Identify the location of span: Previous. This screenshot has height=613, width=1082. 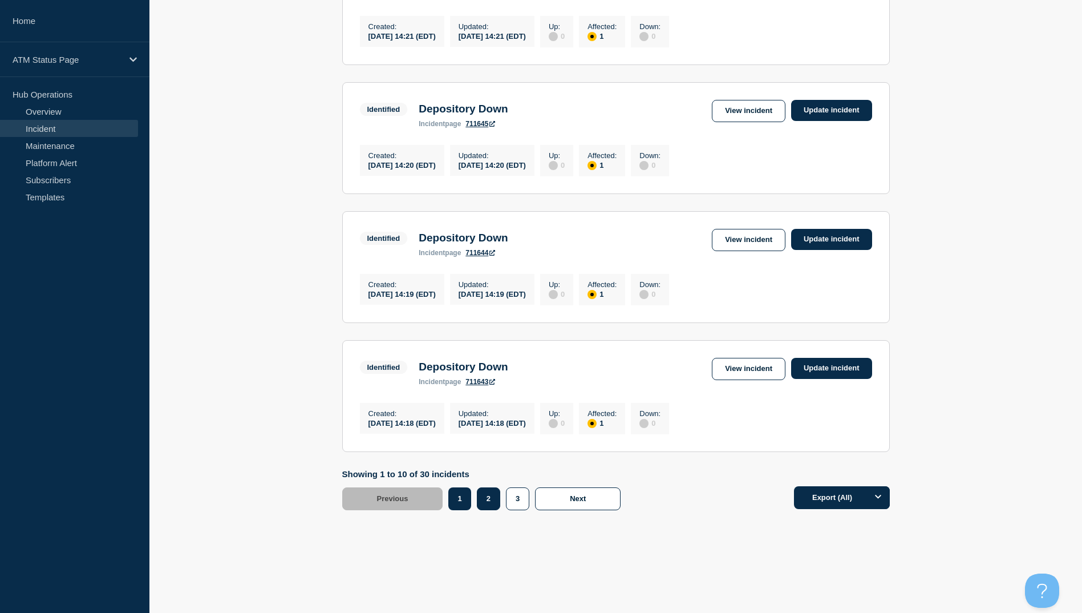
(393, 498).